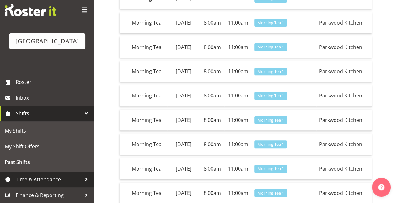 The image size is (397, 203). I want to click on span: My Shifts, so click(47, 130).